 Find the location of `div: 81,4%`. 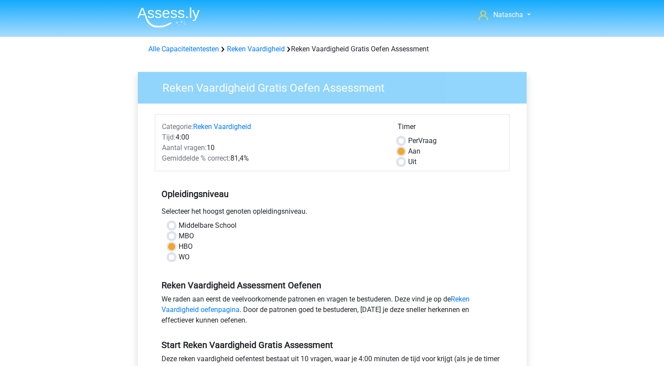

div: 81,4% is located at coordinates (273, 158).